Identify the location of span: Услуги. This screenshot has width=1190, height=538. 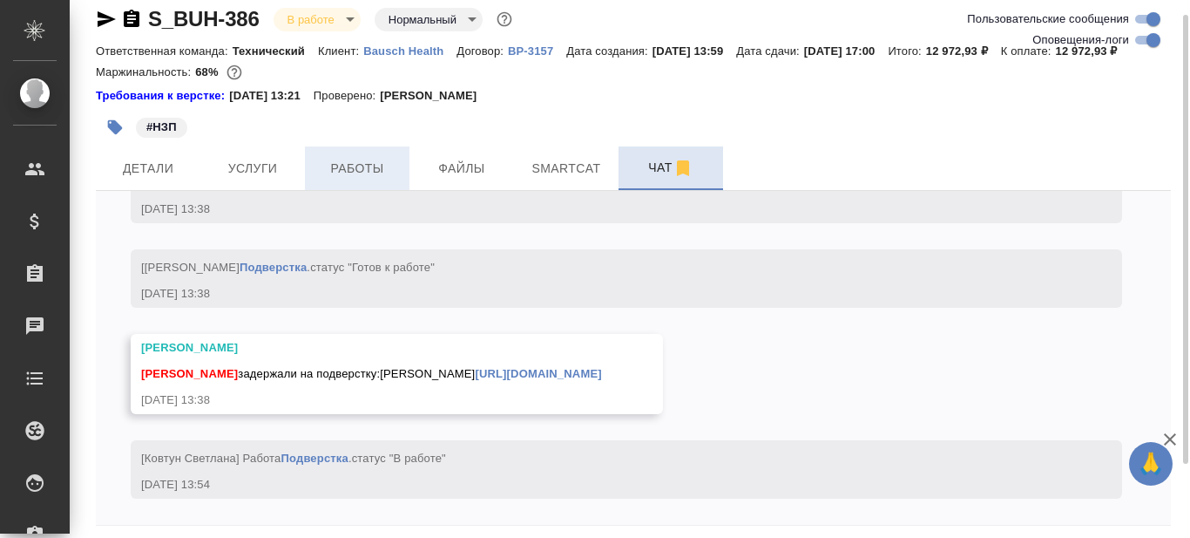
(253, 168).